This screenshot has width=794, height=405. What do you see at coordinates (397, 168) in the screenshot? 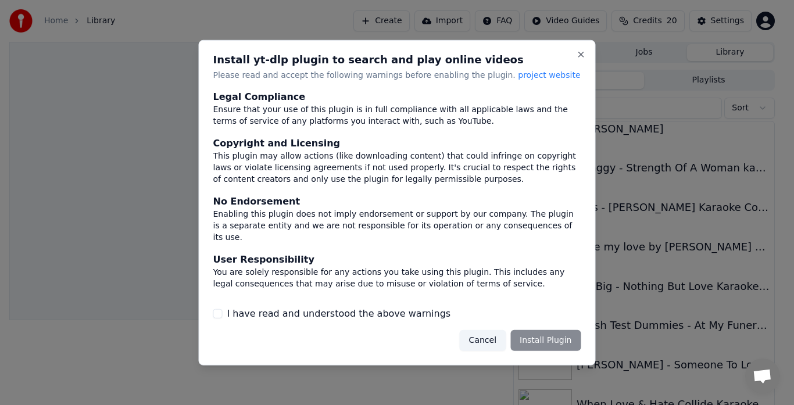
I see `div: This plugin may allow actions (like downloading content) that could infringe on copyright laws or...` at bounding box center [397, 168].